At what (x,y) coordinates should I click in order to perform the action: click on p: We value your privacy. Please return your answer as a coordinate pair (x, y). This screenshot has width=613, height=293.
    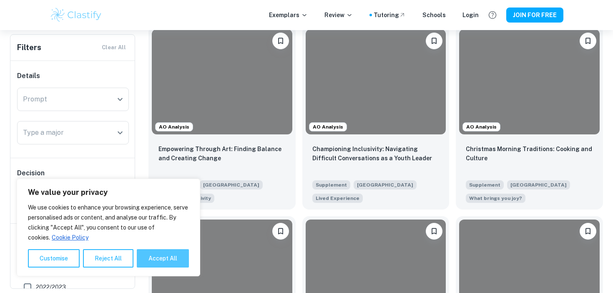
    Looking at the image, I should click on (108, 192).